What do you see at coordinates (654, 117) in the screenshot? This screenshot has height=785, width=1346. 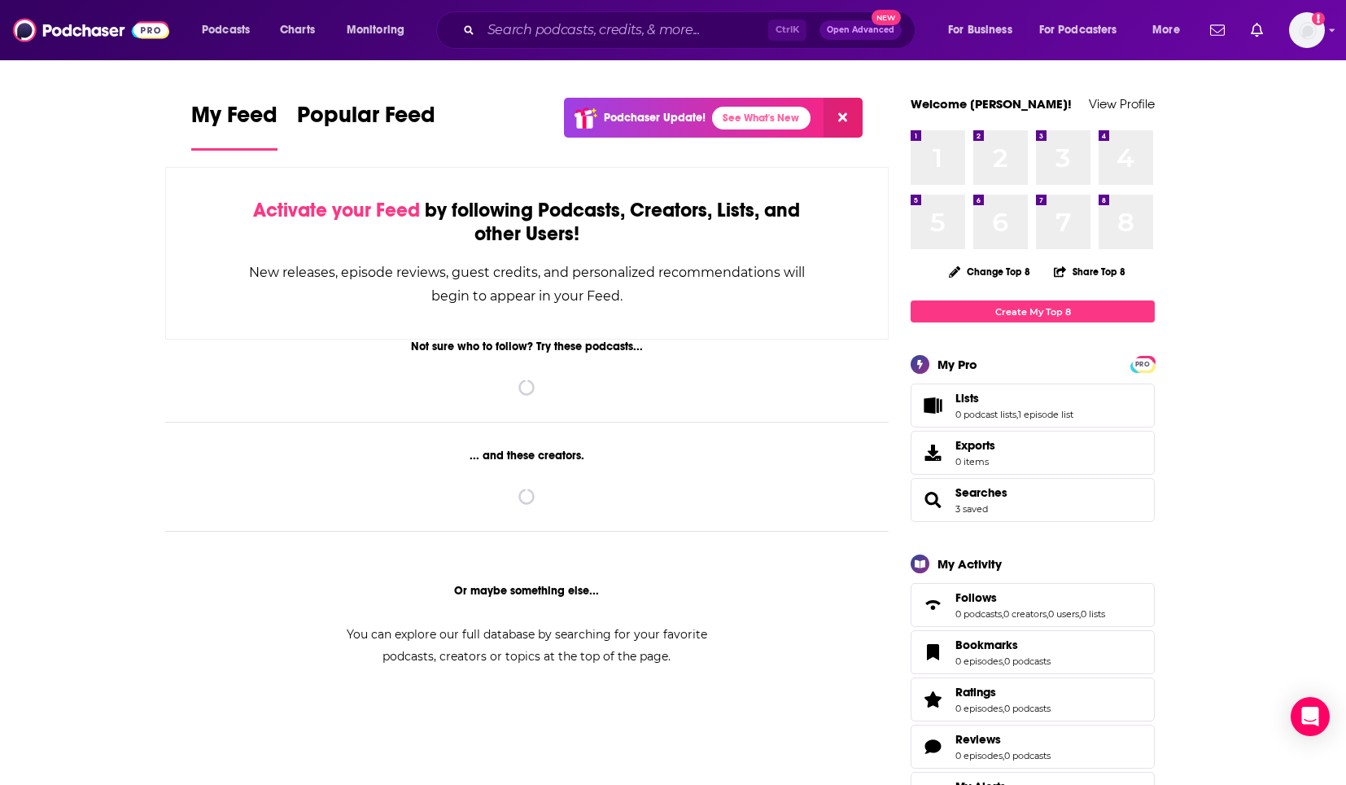 I see `p: Podchaser Update!` at bounding box center [654, 117].